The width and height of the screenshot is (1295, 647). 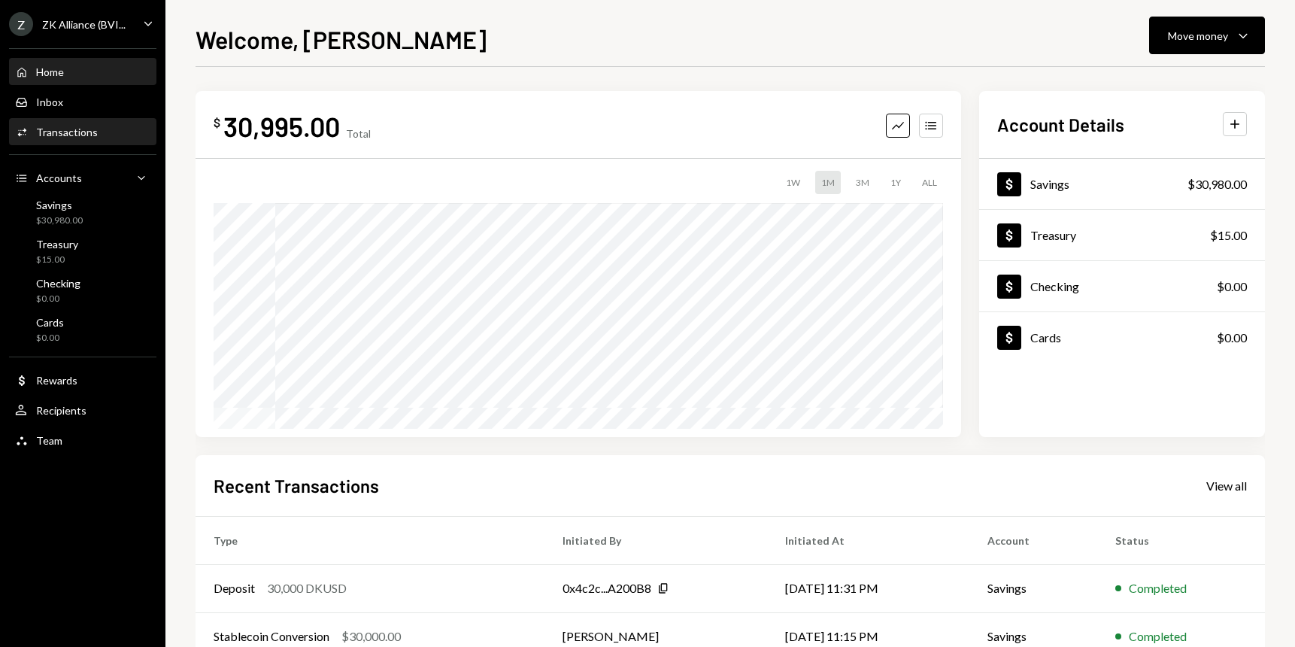 What do you see at coordinates (49, 440) in the screenshot?
I see `div: Team` at bounding box center [49, 440].